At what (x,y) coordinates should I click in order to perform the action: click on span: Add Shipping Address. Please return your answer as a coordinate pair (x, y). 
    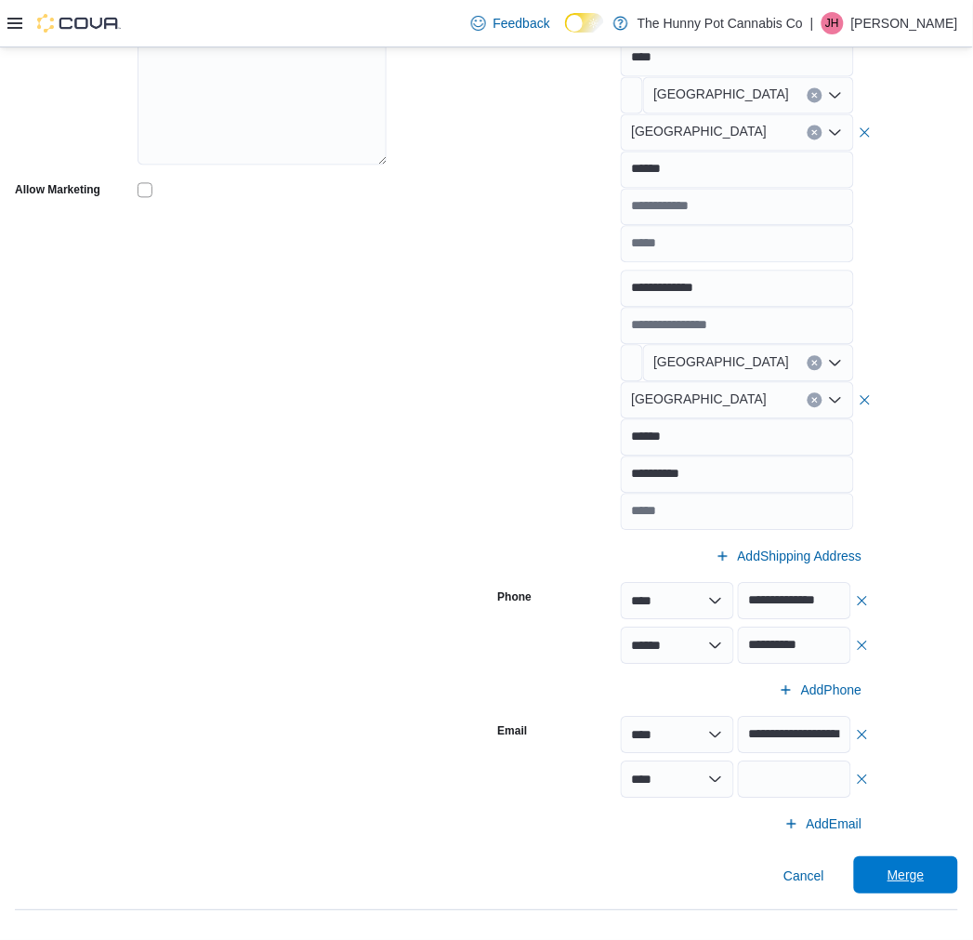
    Looking at the image, I should click on (800, 557).